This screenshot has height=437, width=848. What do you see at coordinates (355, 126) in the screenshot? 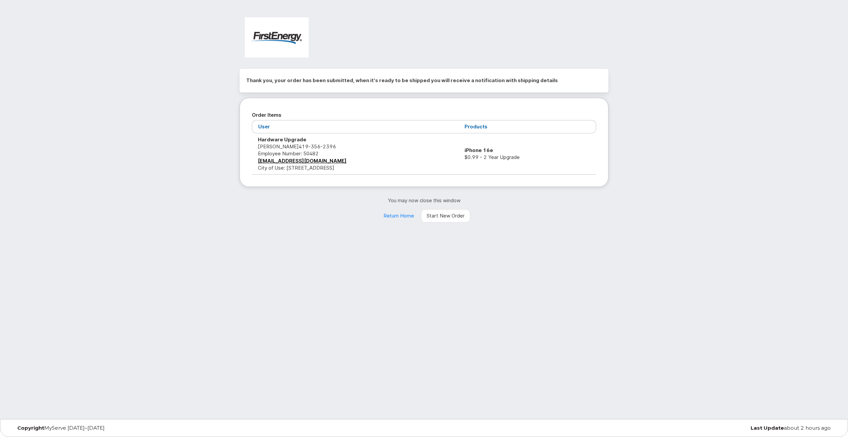
I see `th: User` at bounding box center [355, 126].